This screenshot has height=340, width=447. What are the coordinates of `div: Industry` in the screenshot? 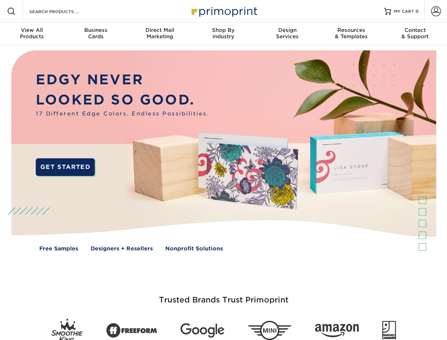 It's located at (223, 33).